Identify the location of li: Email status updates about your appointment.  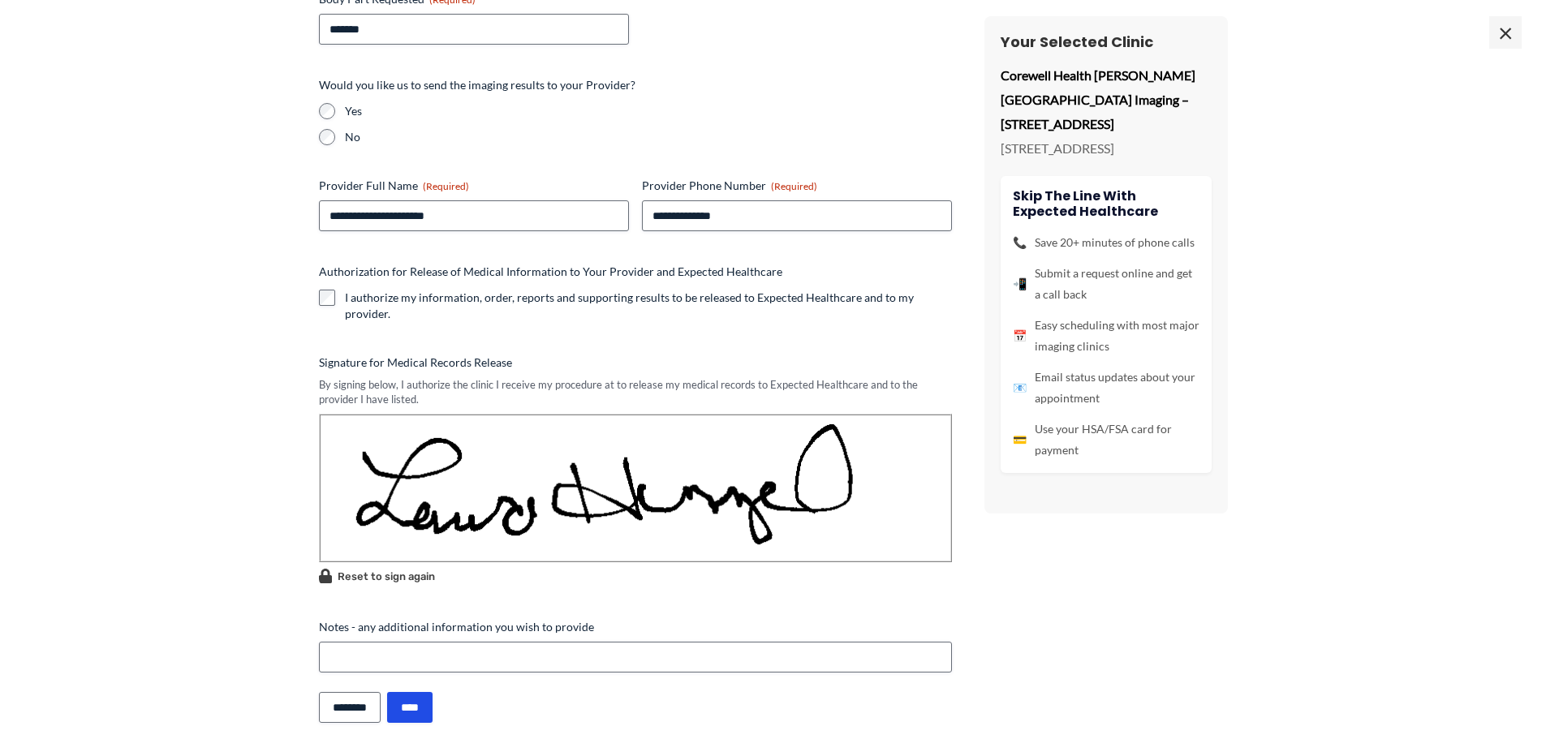
(1106, 388).